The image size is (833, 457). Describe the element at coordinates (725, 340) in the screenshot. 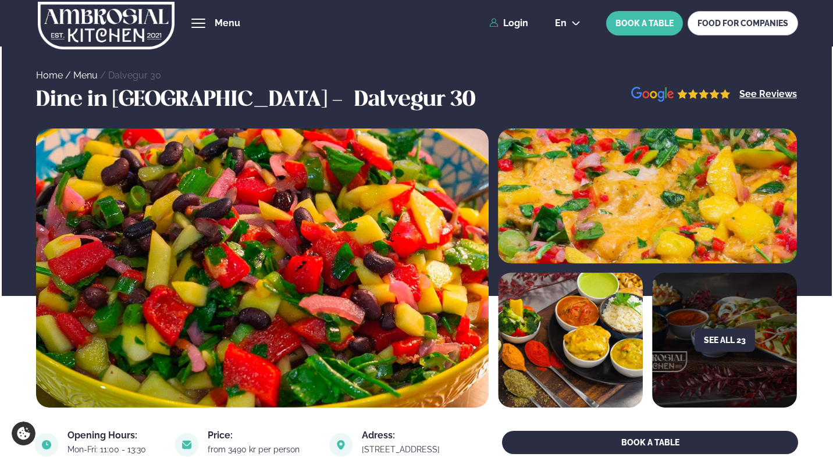

I see `button: See all 23` at that location.